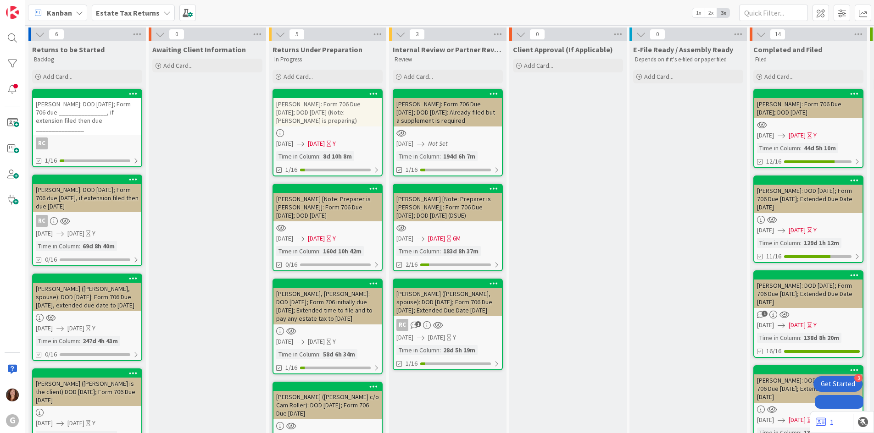 The image size is (874, 433). Describe the element at coordinates (683, 50) in the screenshot. I see `span: E-File Ready / Assembly Ready` at that location.